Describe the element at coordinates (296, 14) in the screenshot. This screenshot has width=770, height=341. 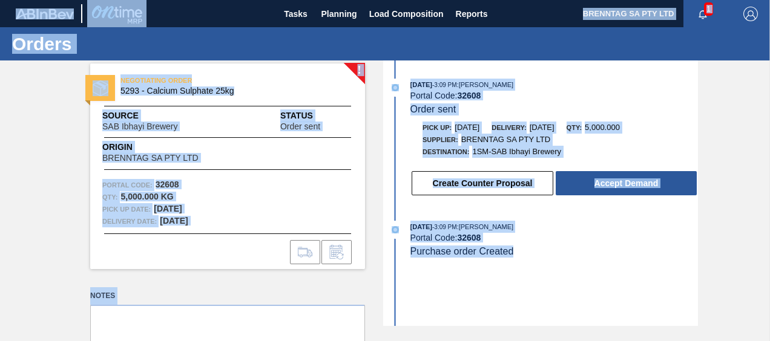
I see `span: Tasks` at that location.